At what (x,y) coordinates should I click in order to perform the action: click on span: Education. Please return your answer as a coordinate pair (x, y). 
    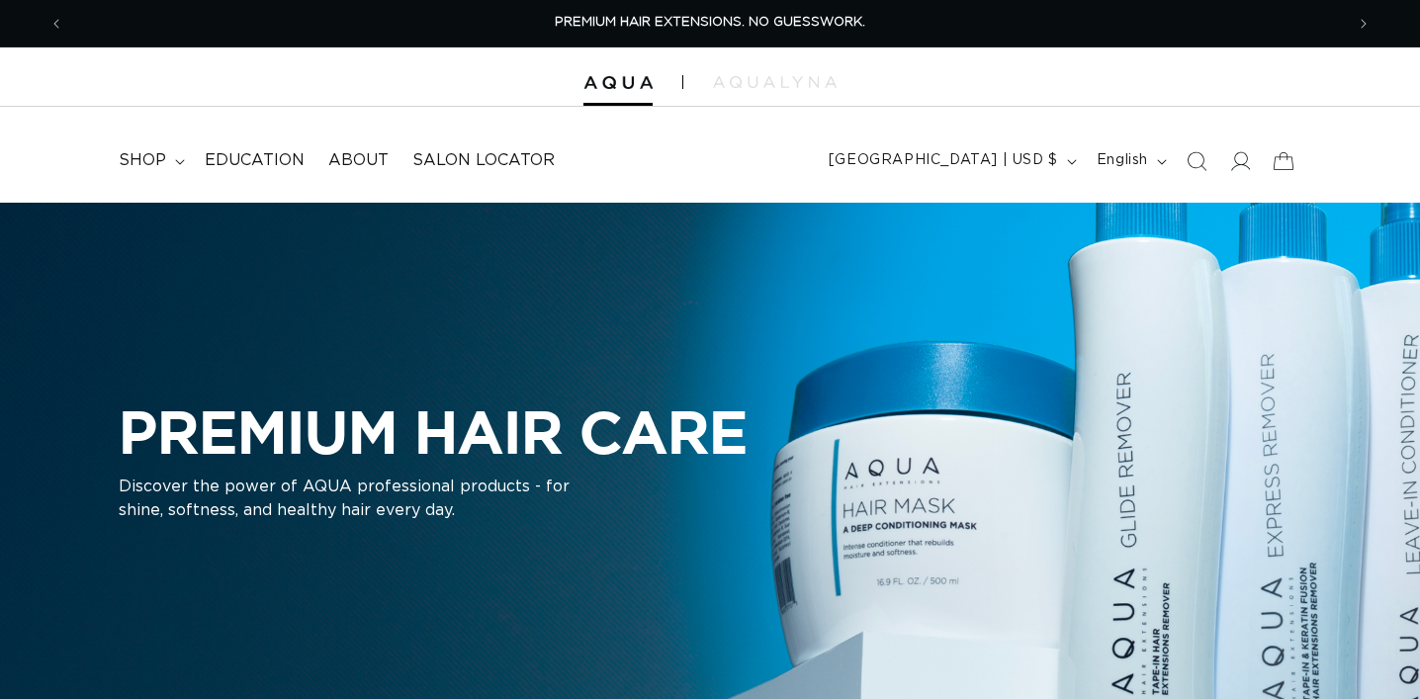
    Looking at the image, I should click on (254, 160).